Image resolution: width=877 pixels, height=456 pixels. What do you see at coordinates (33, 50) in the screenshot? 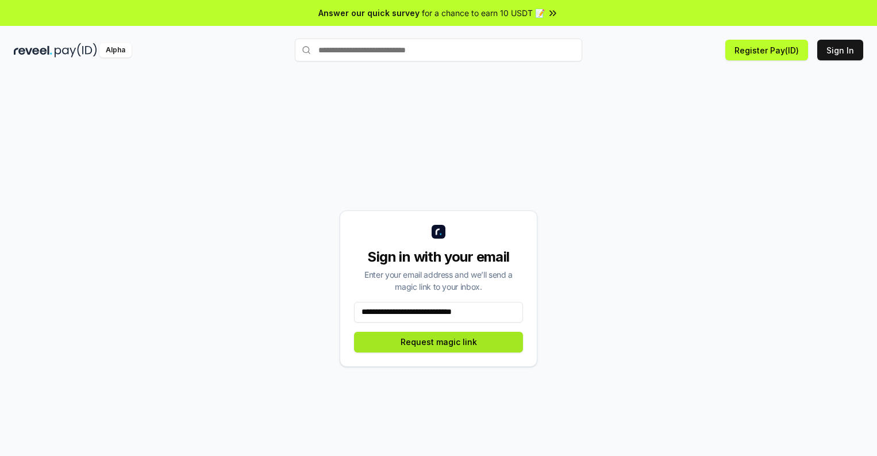
I see `img: reveel_dark` at bounding box center [33, 50].